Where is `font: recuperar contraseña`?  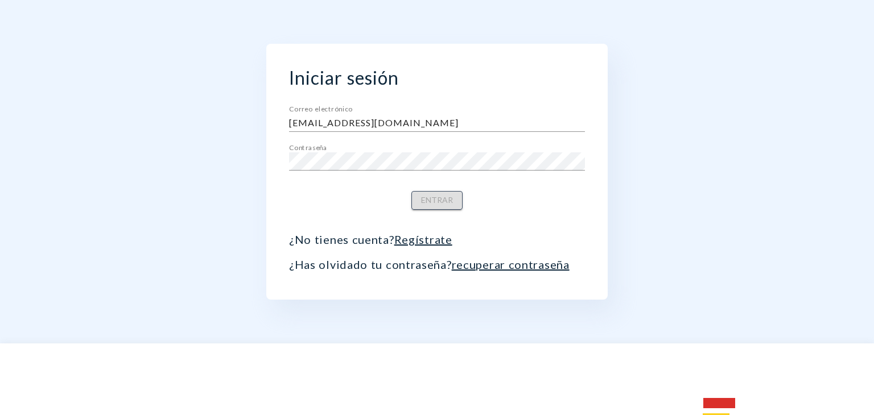 font: recuperar contraseña is located at coordinates (511, 265).